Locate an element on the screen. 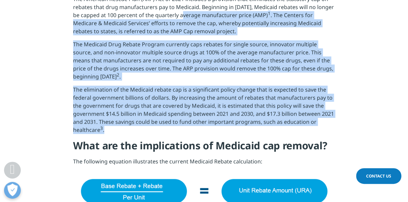  p: The elimination of the Medicaid rebate cap is a significant policy change that is expected to sav... is located at coordinates (204, 112).